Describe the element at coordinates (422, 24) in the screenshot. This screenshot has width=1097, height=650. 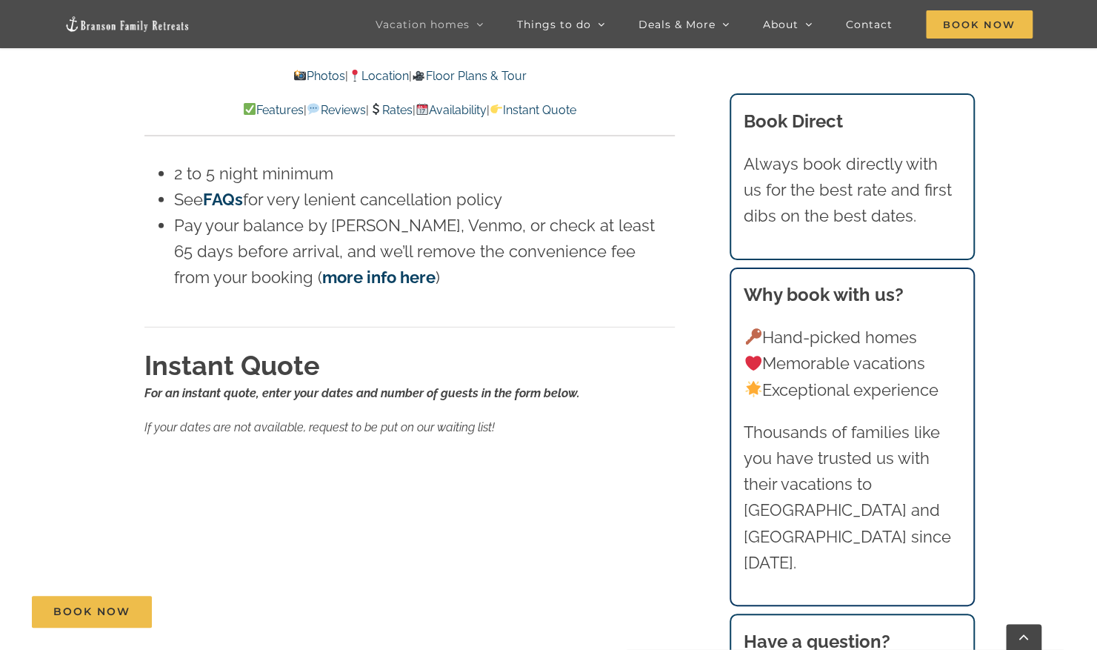
I see `span: Vacation homes` at that location.